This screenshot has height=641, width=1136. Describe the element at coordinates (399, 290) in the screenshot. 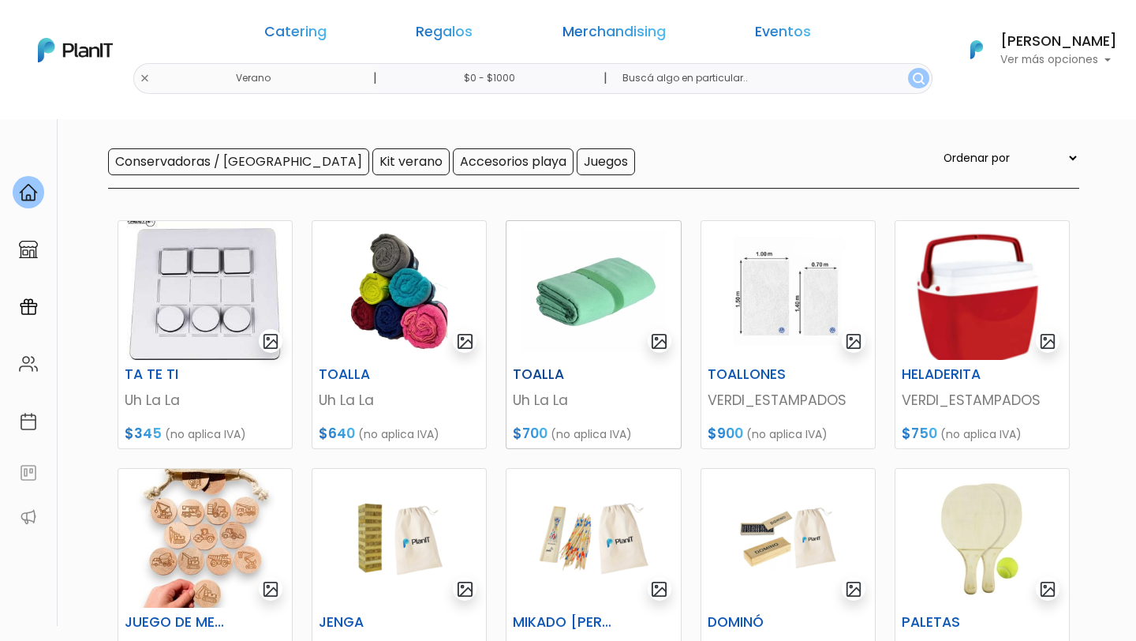

I see `img: thumb_WhatsApp_Image_2023-10-16_at_20.09.06.jpg` at that location.